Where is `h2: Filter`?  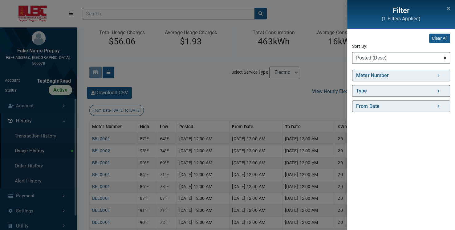 h2: Filter is located at coordinates (401, 10).